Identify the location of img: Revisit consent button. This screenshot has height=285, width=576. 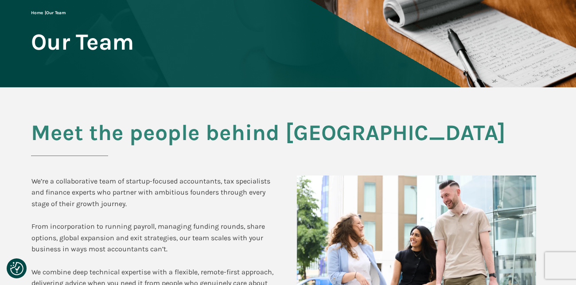
(17, 268).